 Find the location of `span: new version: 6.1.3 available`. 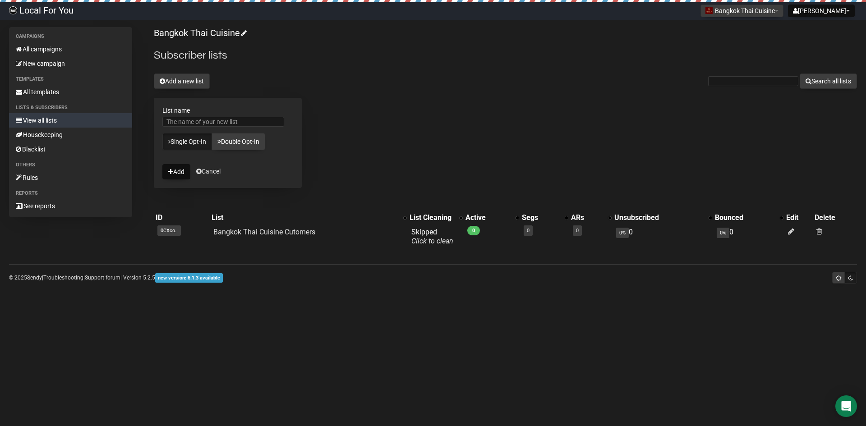

span: new version: 6.1.3 available is located at coordinates (189, 278).